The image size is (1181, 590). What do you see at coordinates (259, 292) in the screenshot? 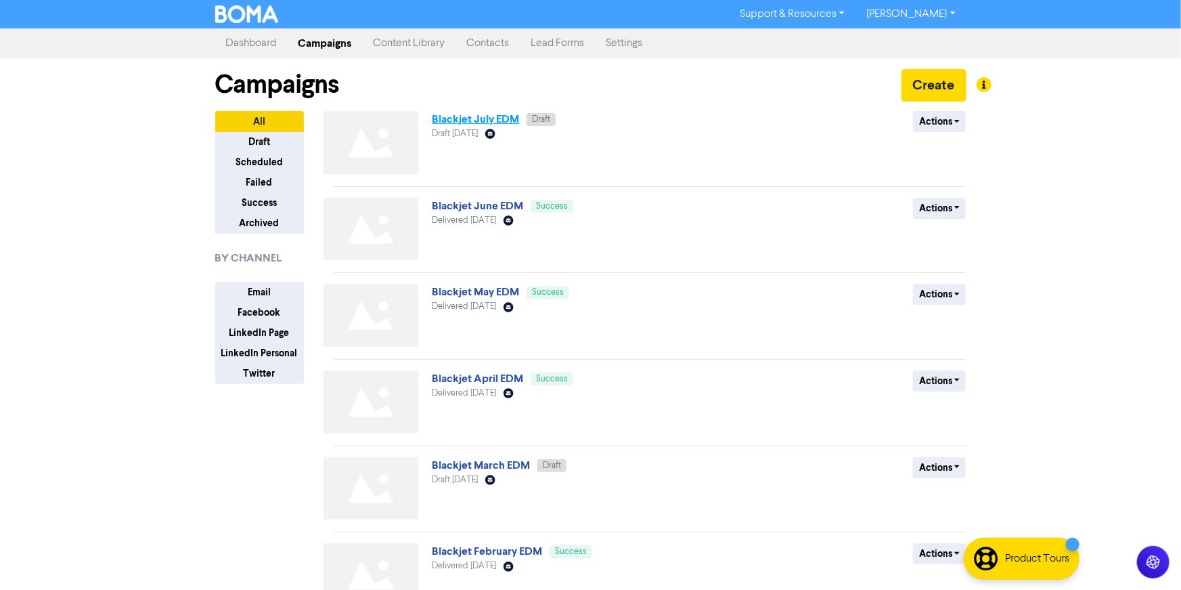
I see `button: Email` at bounding box center [259, 292].